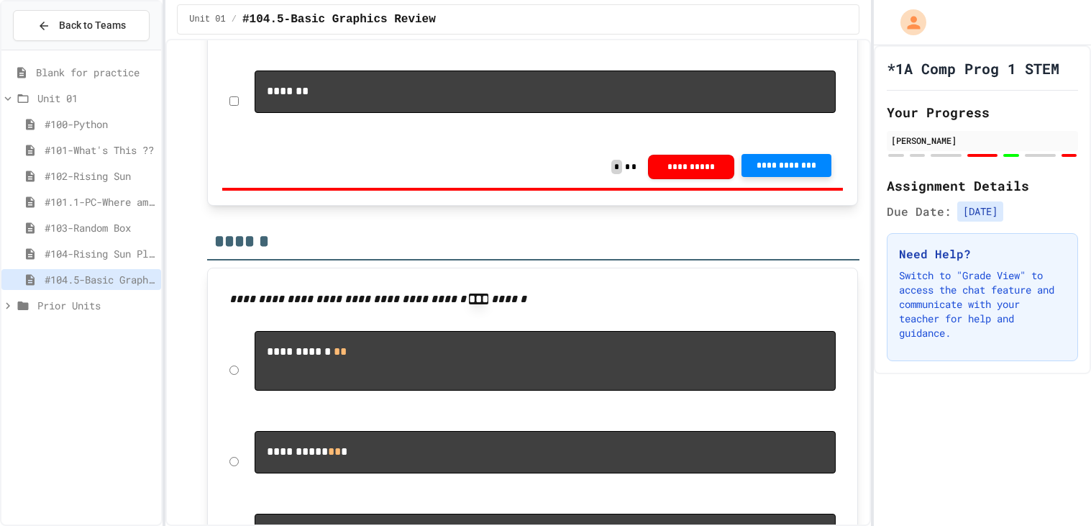 The width and height of the screenshot is (1091, 526). I want to click on span: Prior Units, so click(96, 305).